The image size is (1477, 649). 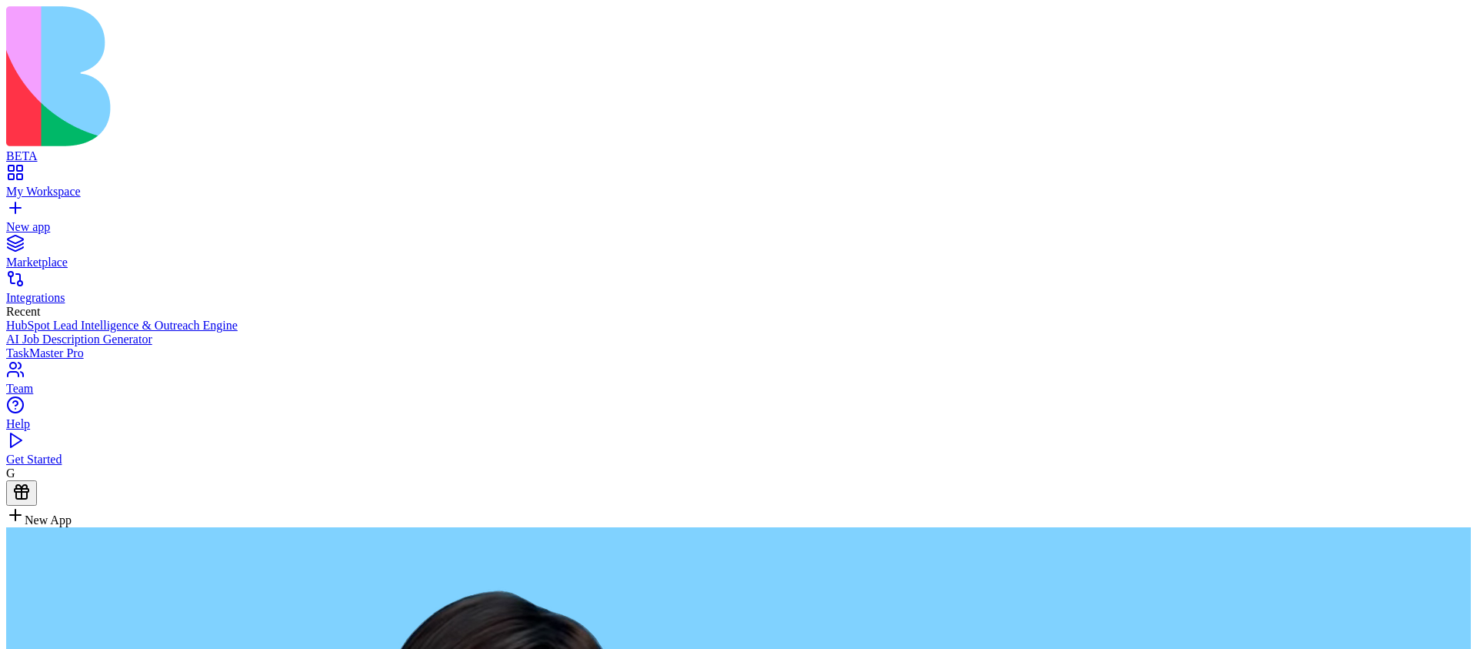 I want to click on div: Help, so click(x=739, y=424).